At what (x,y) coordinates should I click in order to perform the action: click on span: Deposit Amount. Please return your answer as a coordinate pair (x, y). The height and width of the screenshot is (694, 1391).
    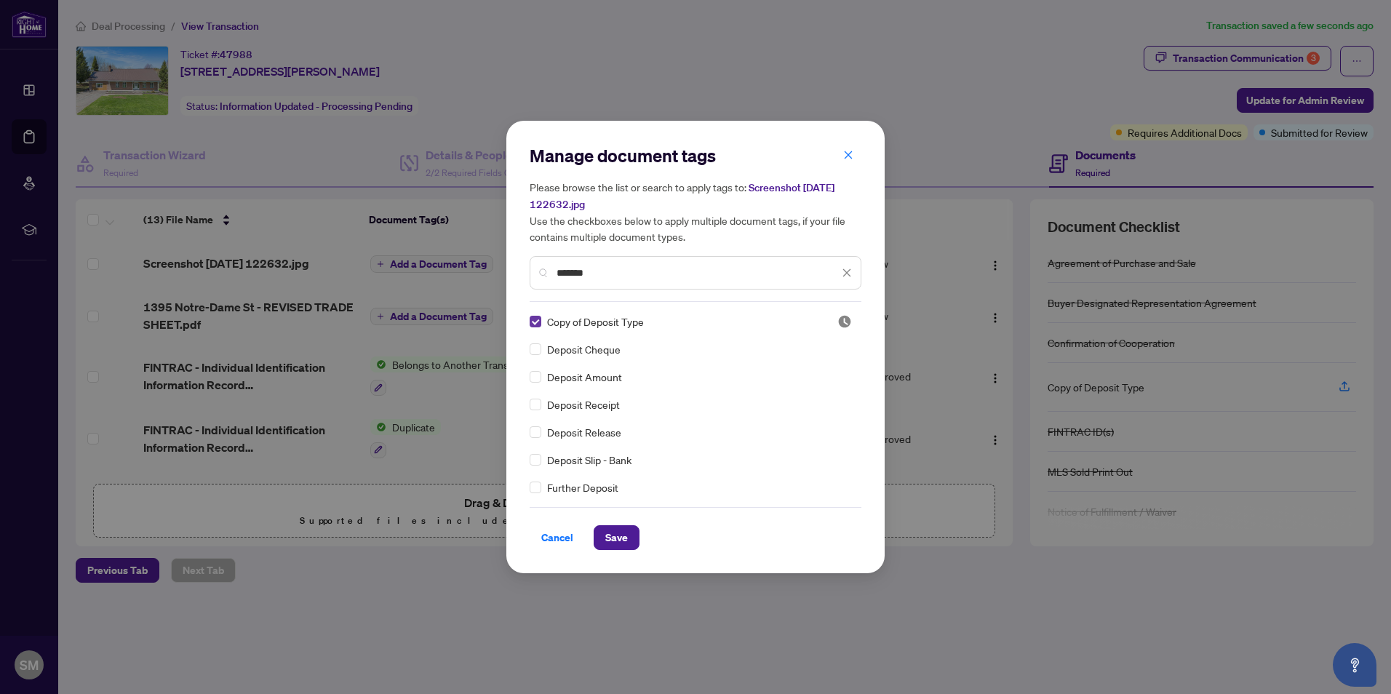
    Looking at the image, I should click on (584, 377).